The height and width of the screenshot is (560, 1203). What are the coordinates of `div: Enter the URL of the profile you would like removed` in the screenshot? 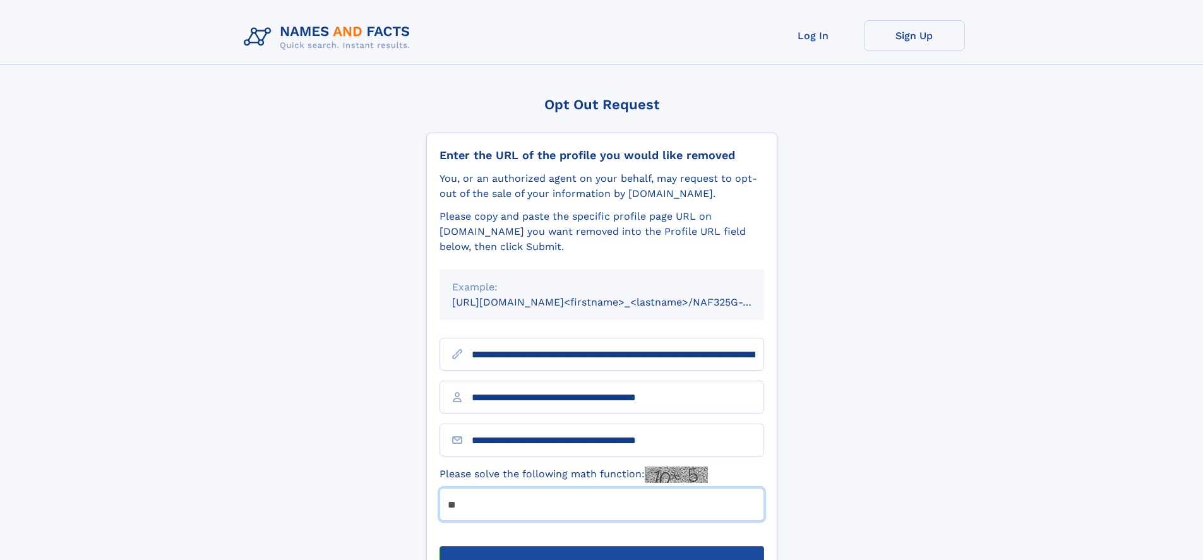 It's located at (602, 155).